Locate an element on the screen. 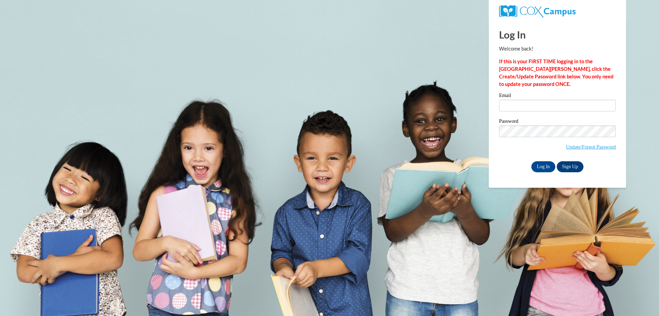 The image size is (659, 316). input: Log In is located at coordinates (544, 167).